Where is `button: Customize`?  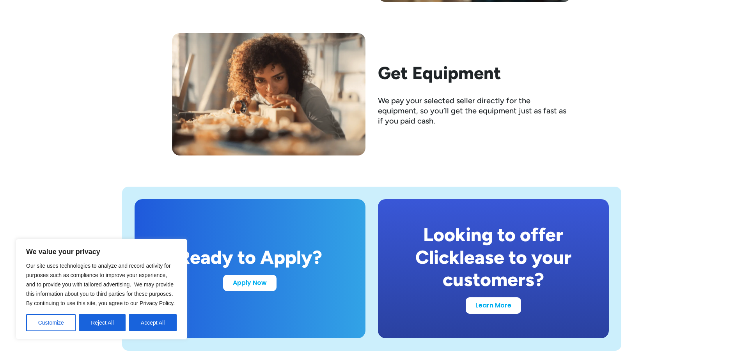 button: Customize is located at coordinates (51, 323).